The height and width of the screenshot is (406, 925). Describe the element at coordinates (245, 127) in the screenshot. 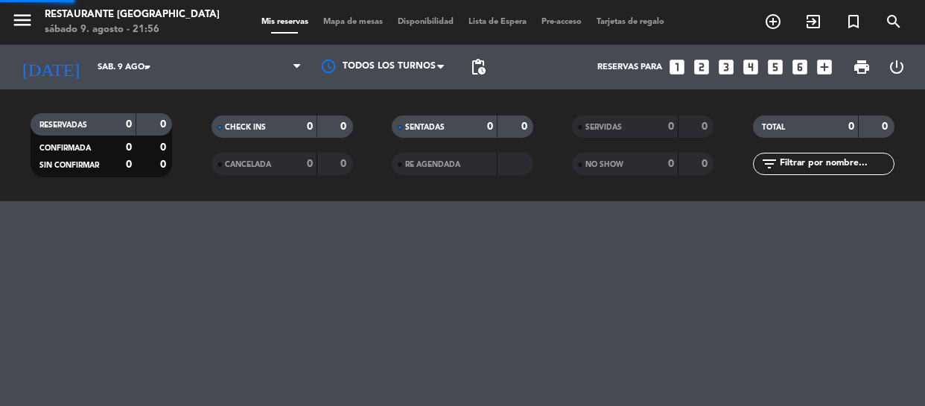

I see `span: CHECK INS` at that location.